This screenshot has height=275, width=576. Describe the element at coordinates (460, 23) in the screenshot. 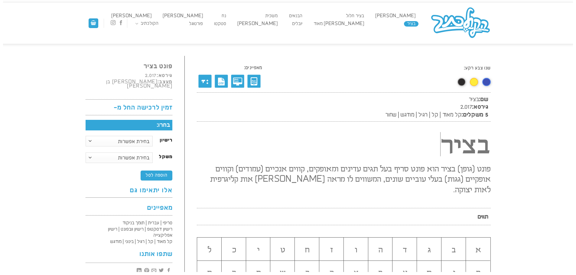

I see `img: הקולכתיב` at that location.